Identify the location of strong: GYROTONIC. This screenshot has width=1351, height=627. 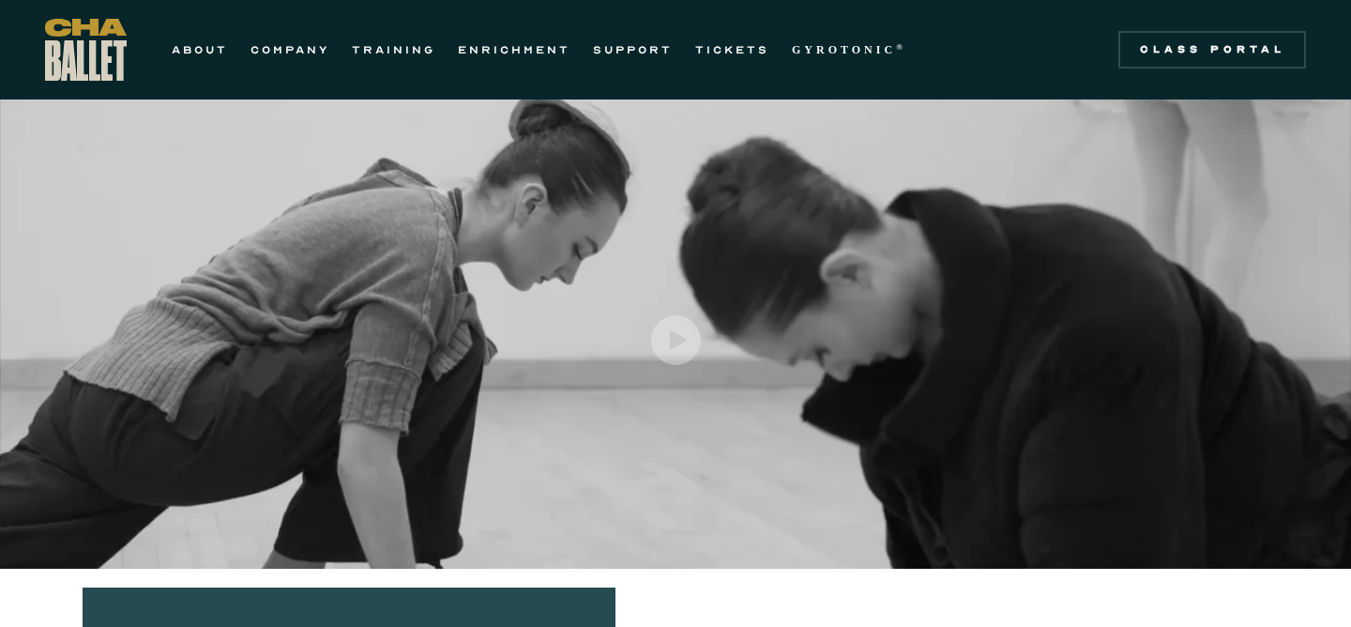
(843, 50).